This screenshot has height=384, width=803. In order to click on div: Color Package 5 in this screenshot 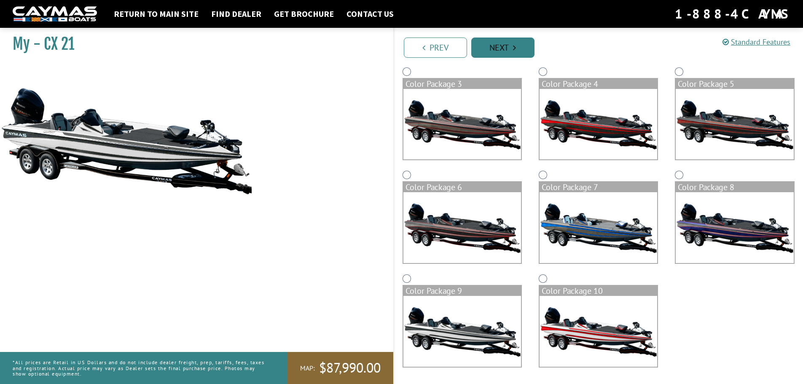, I will do `click(734, 84)`.